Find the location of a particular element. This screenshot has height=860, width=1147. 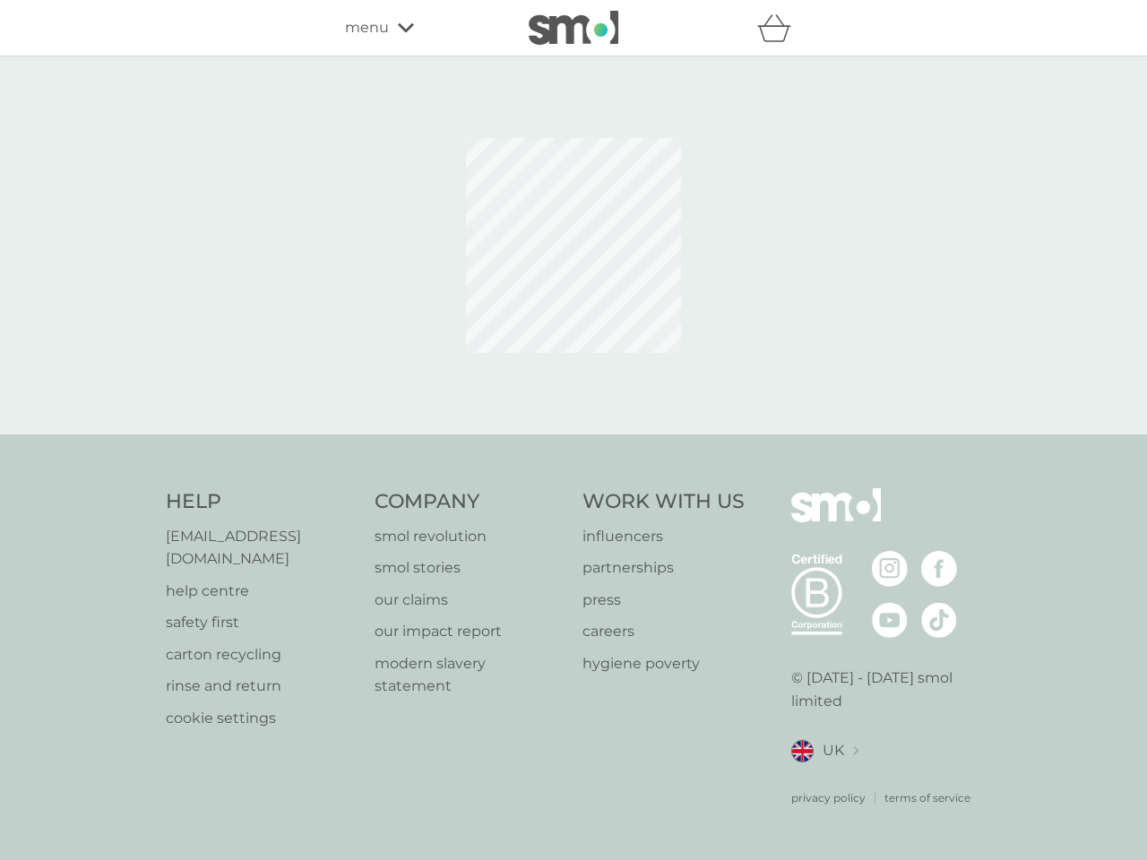

img: select a new location is located at coordinates (856, 751).